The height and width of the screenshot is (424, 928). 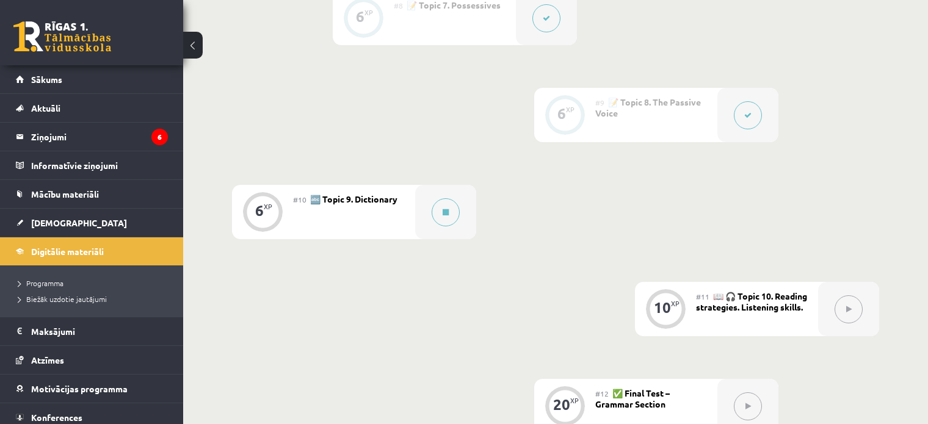 What do you see at coordinates (46, 108) in the screenshot?
I see `span: Aktuāli` at bounding box center [46, 108].